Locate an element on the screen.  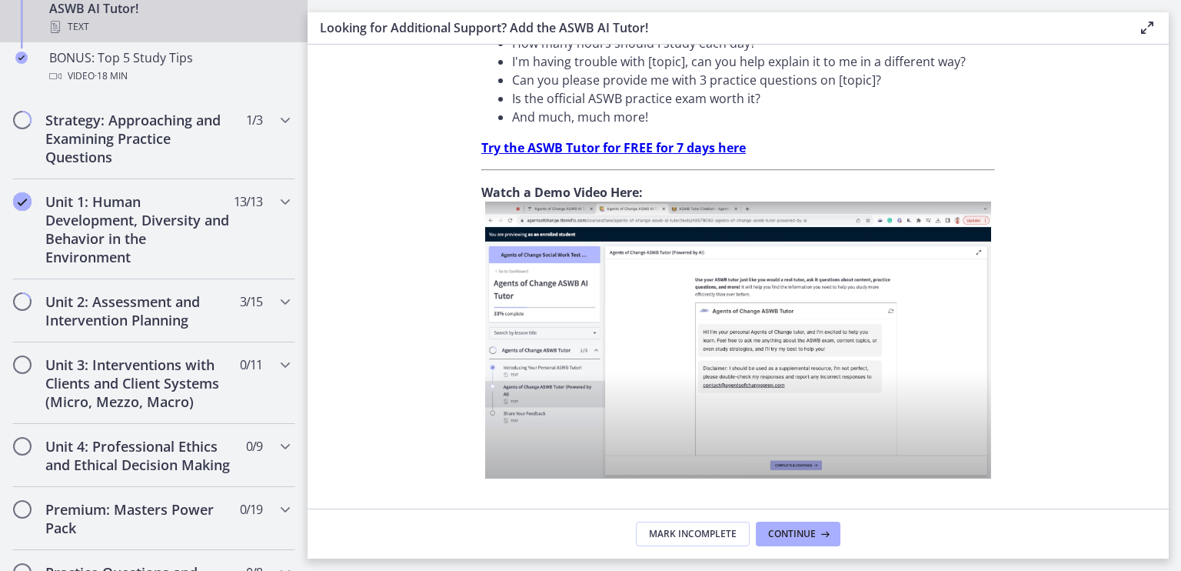
h2: Unit 4: Professional Ethics and Ethical Decision Making is located at coordinates (139, 455).